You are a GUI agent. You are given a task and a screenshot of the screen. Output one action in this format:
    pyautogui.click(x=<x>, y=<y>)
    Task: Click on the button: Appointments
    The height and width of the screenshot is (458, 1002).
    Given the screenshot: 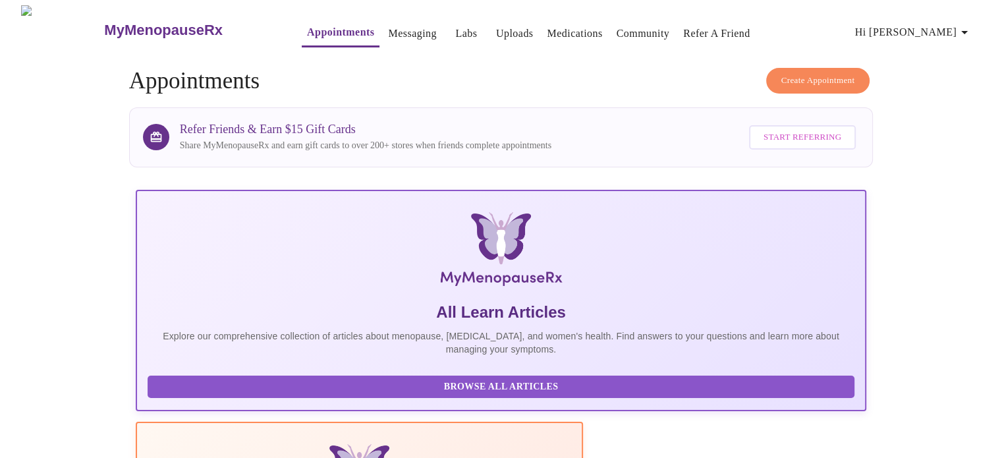 What is the action you would take?
    pyautogui.click(x=341, y=33)
    